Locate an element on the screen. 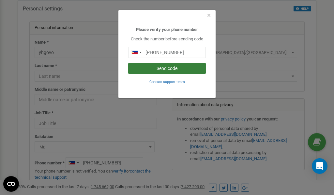  div: Open Intercom Messenger is located at coordinates (320, 166).